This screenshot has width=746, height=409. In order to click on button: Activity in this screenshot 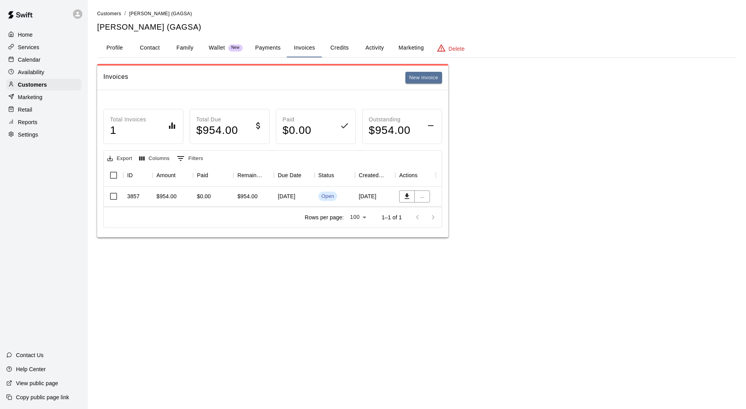, I will do `click(375, 48)`.